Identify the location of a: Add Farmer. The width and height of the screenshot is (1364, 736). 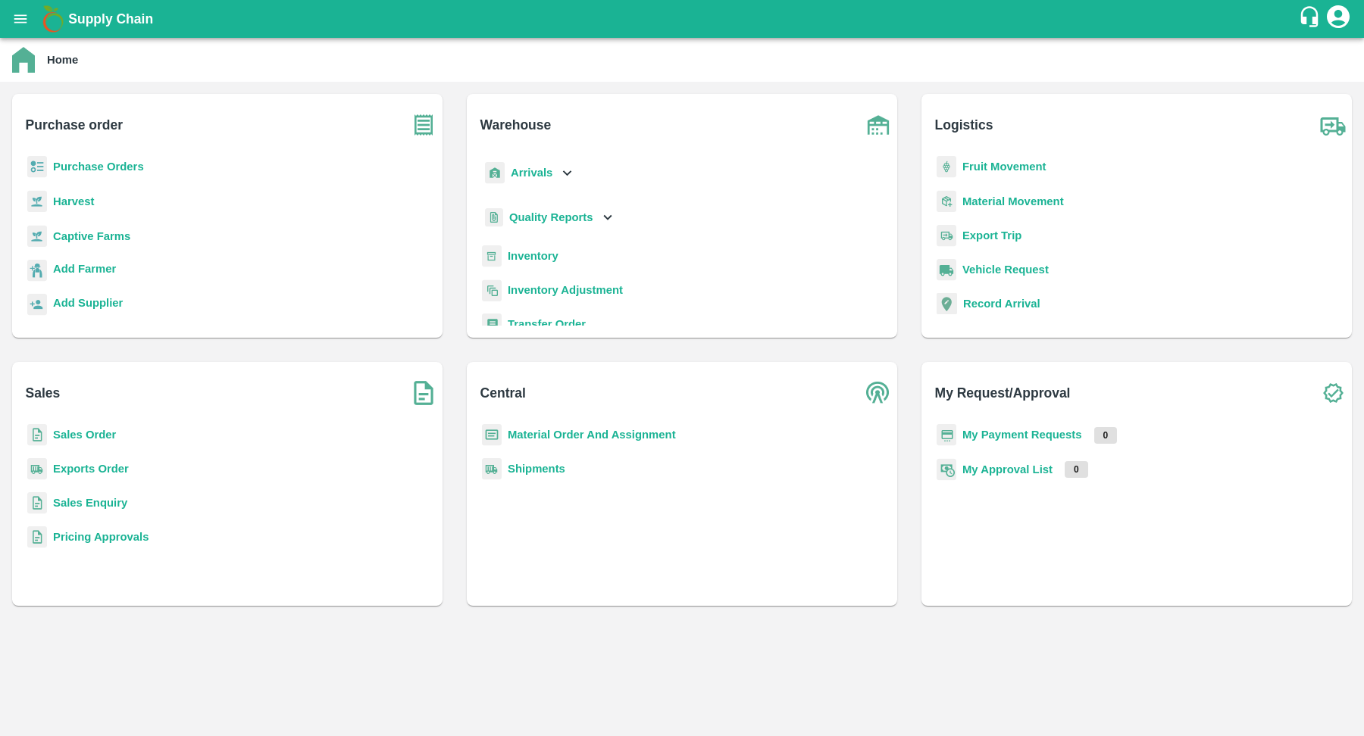
(84, 270).